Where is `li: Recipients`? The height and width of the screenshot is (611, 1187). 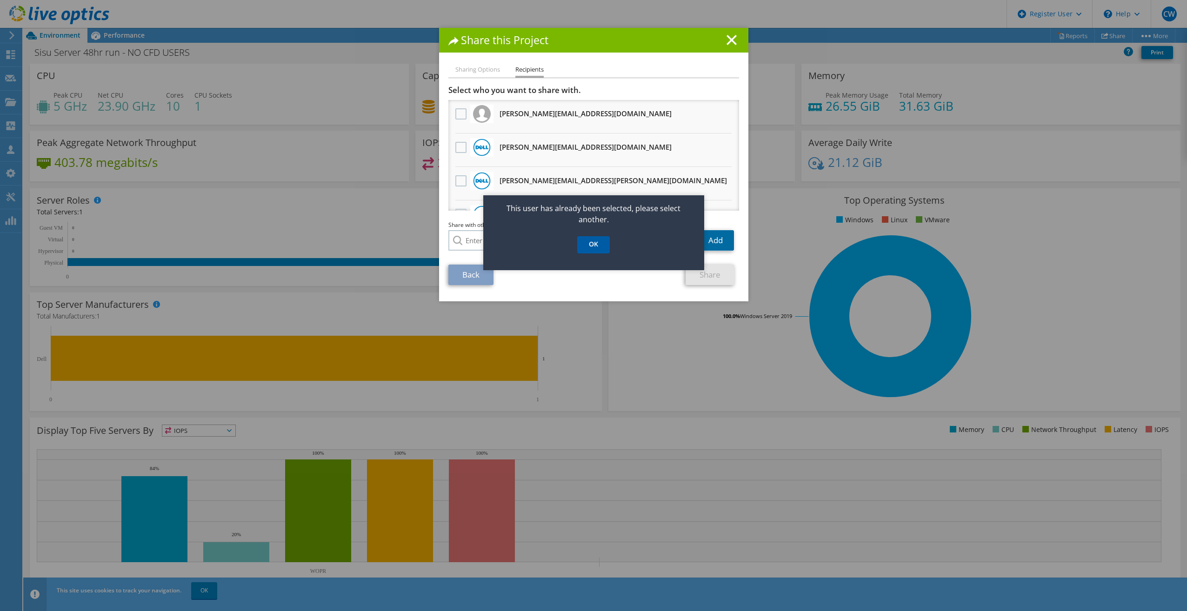 li: Recipients is located at coordinates (530, 71).